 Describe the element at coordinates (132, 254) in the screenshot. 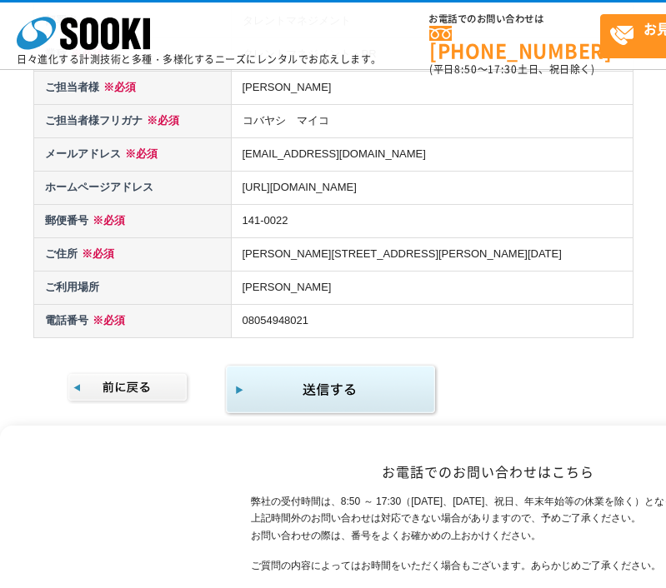

I see `th: ご住所` at that location.